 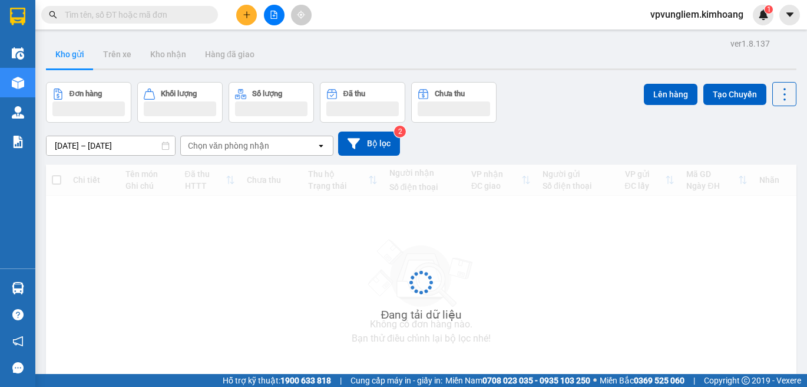 What do you see at coordinates (362, 102) in the screenshot?
I see `button: Đã thu` at bounding box center [362, 102].